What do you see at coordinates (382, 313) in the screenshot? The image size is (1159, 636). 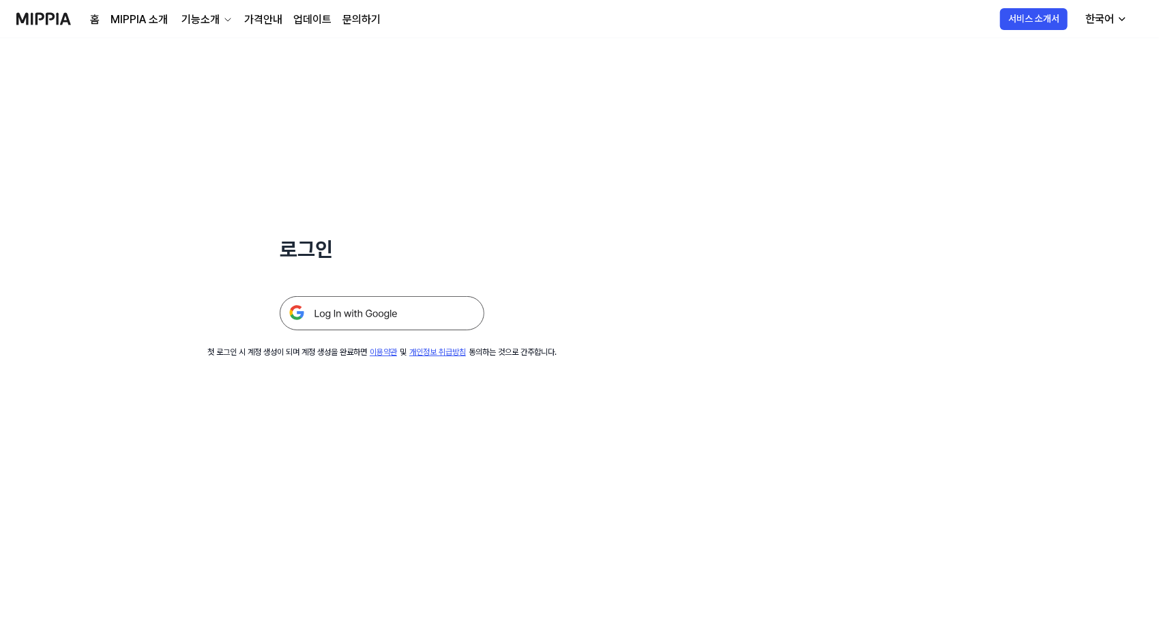 I see `img: 구글 로그인 버튼` at bounding box center [382, 313].